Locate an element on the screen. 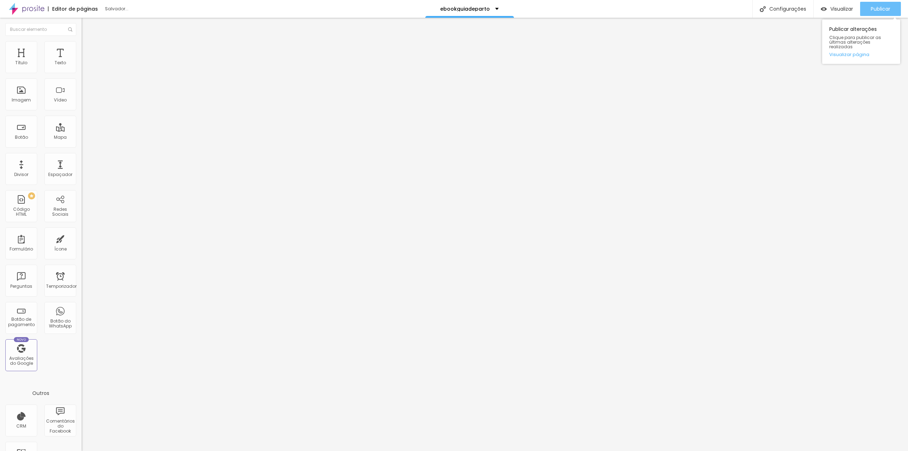 Image resolution: width=908 pixels, height=451 pixels. button: Visualizar is located at coordinates (837, 9).